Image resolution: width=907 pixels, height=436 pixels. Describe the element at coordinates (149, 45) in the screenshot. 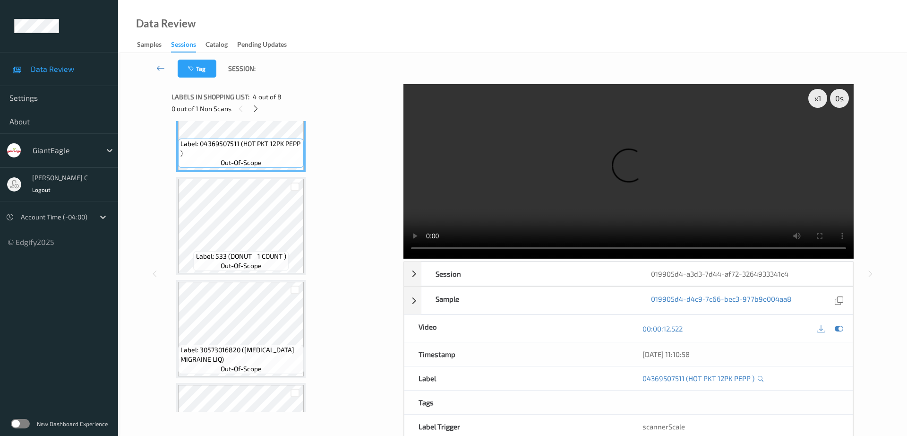

I see `div: Samples` at that location.